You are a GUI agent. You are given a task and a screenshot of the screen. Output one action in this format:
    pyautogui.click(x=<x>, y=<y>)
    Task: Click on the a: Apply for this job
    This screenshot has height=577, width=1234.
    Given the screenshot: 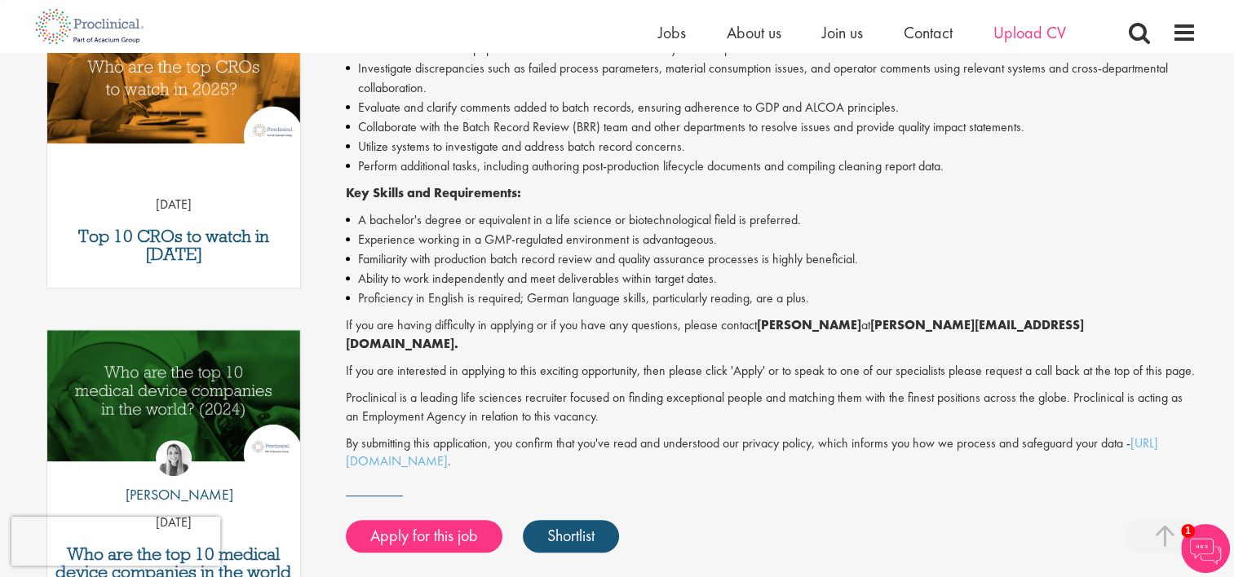 What is the action you would take?
    pyautogui.click(x=424, y=536)
    